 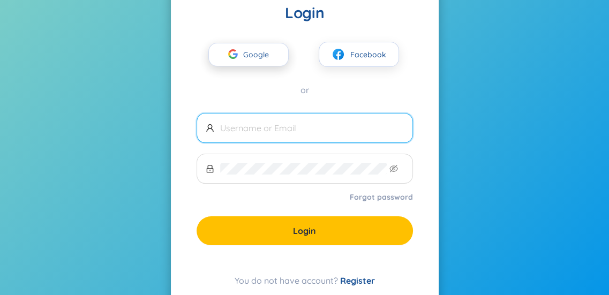 What do you see at coordinates (304, 231) in the screenshot?
I see `span: Login` at bounding box center [304, 231].